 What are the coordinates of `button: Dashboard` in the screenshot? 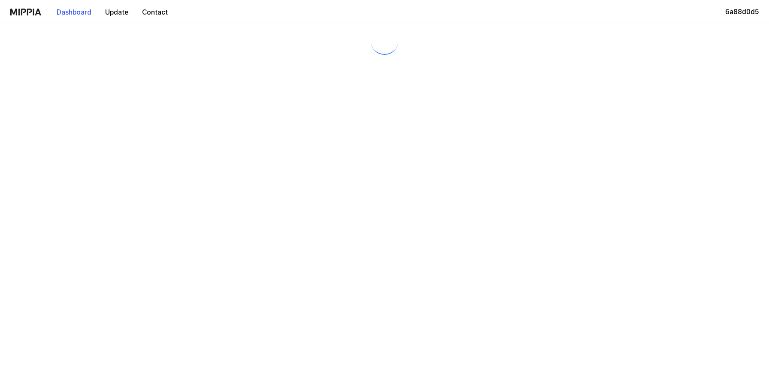 It's located at (74, 12).